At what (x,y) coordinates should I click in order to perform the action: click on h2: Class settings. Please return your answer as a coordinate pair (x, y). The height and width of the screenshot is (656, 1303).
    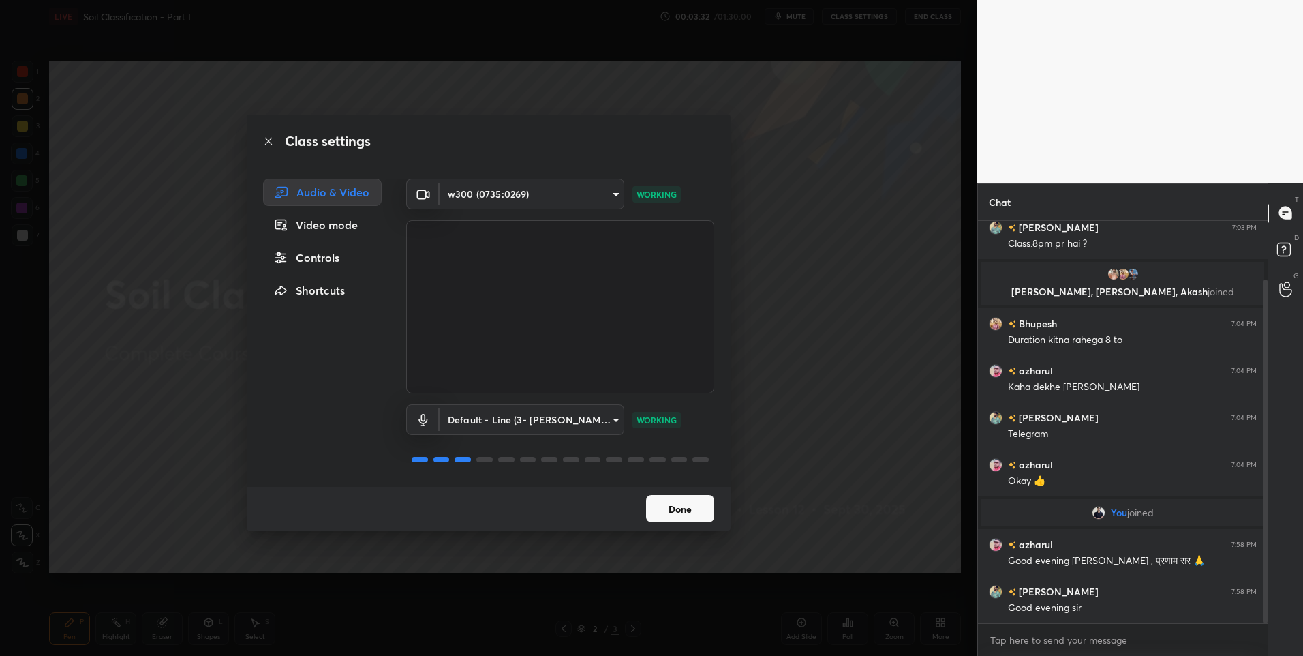
    Looking at the image, I should click on (328, 141).